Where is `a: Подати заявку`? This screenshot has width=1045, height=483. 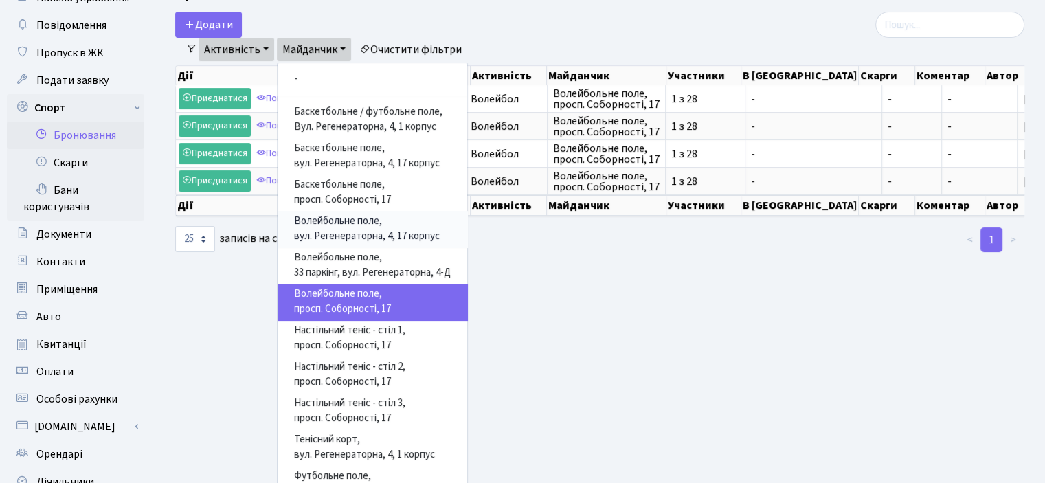 a: Подати заявку is located at coordinates (76, 80).